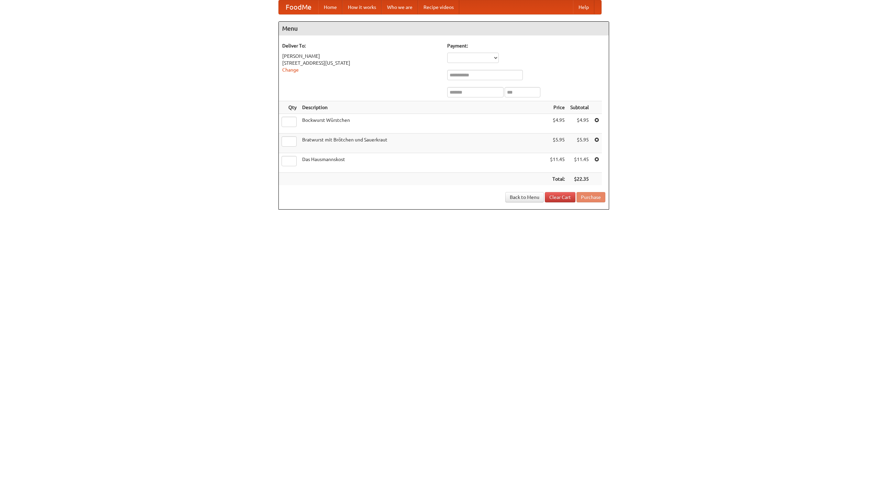 Image resolution: width=880 pixels, height=487 pixels. What do you see at coordinates (291, 70) in the screenshot?
I see `a: Change` at bounding box center [291, 70].